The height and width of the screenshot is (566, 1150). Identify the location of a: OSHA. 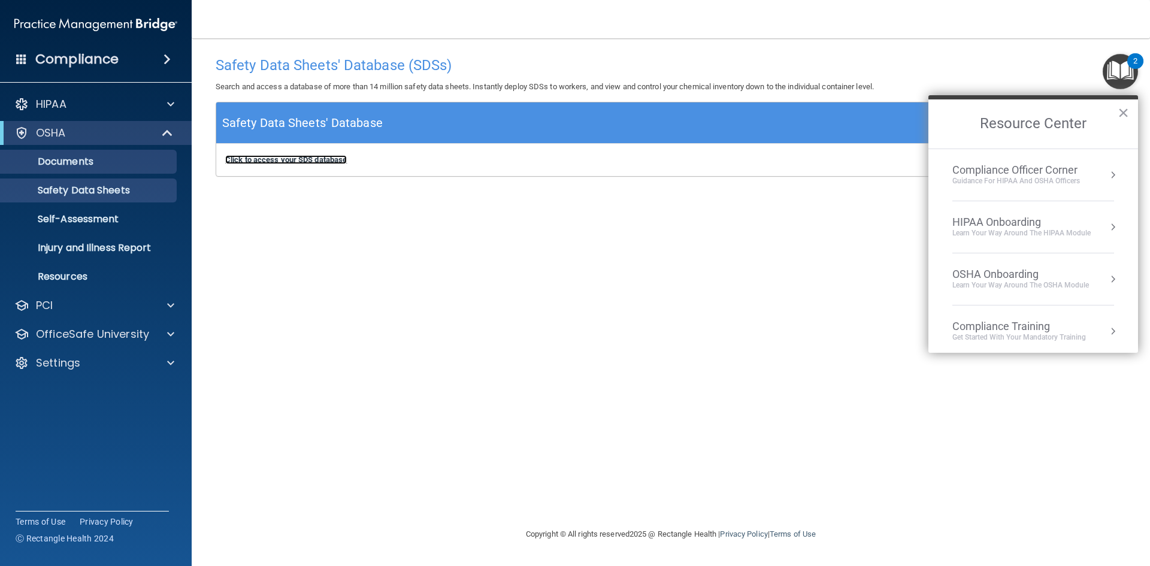
(94, 133).